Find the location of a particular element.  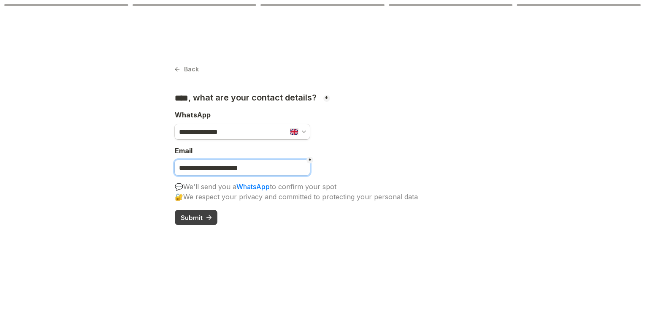

input: , what are your contact details? is located at coordinates (242, 132).